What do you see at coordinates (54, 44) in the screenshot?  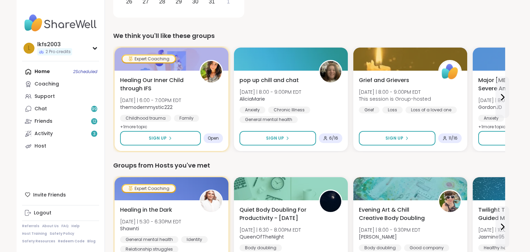 I see `div: lkfs2003` at bounding box center [54, 44].